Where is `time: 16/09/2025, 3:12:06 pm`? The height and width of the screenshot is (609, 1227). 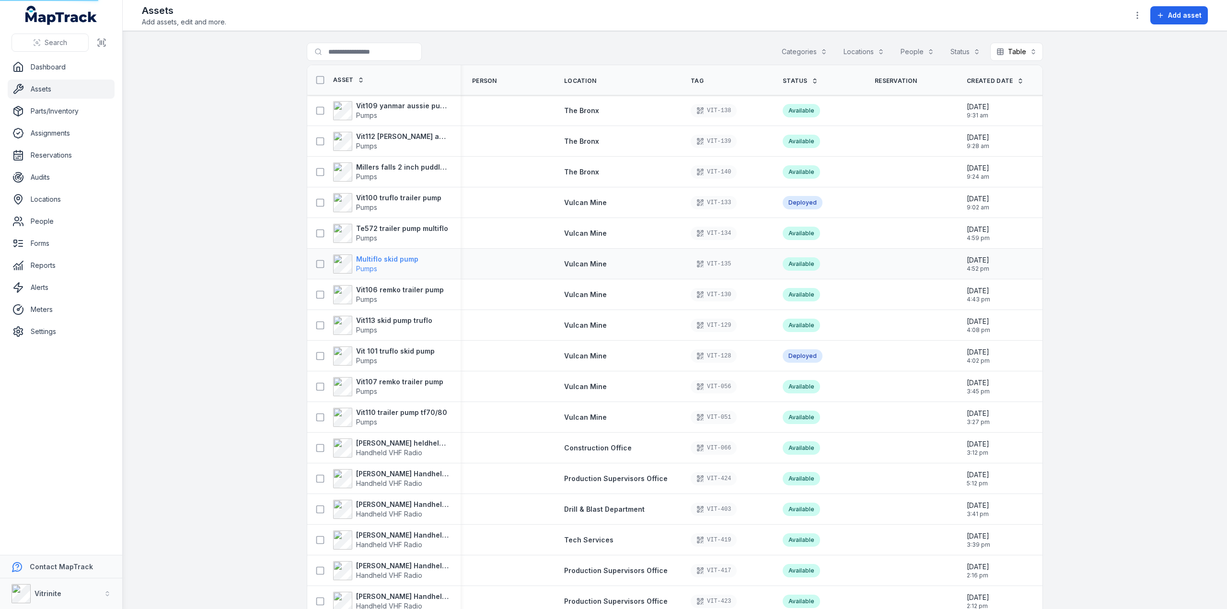
time: 16/09/2025, 3:12:06 pm is located at coordinates (977, 448).